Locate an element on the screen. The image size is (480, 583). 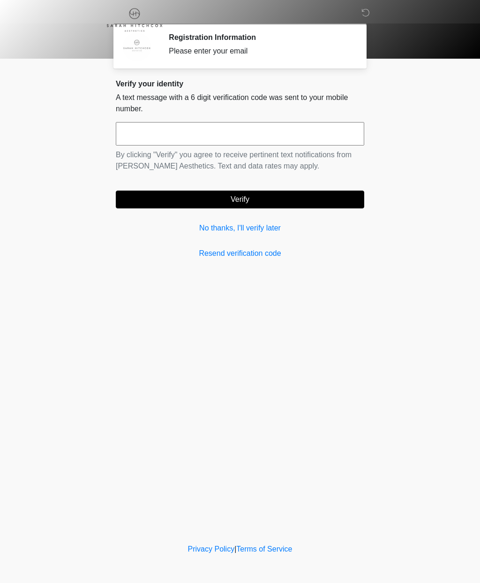
p: A text message with a 6 digit verification code was sent to your mobile number. is located at coordinates (240, 103).